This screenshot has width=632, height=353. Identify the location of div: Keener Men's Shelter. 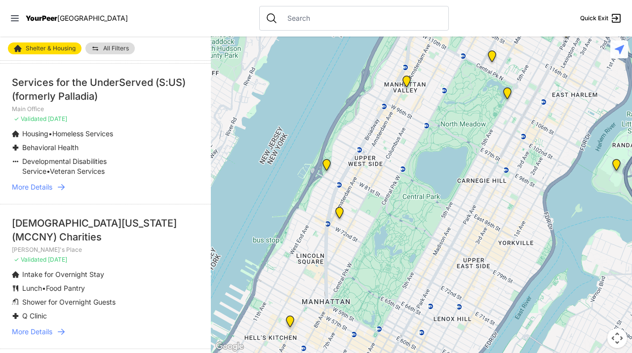
(616, 167).